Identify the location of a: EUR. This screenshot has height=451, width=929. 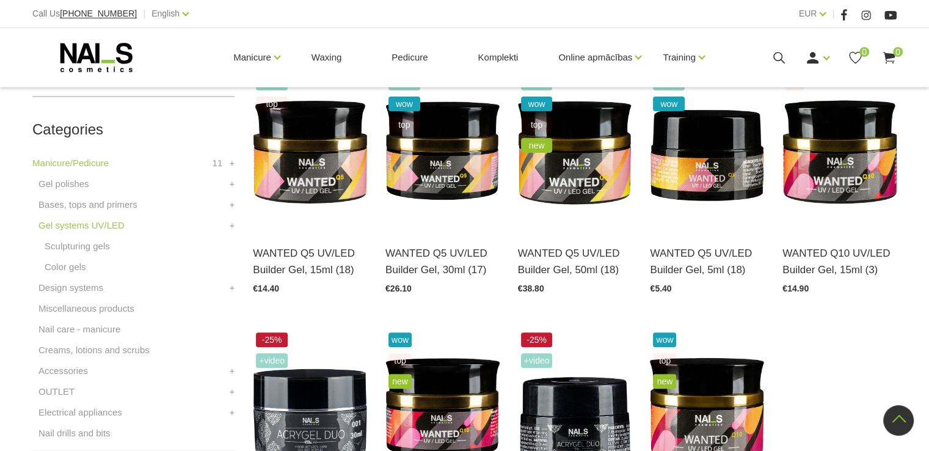
(808, 13).